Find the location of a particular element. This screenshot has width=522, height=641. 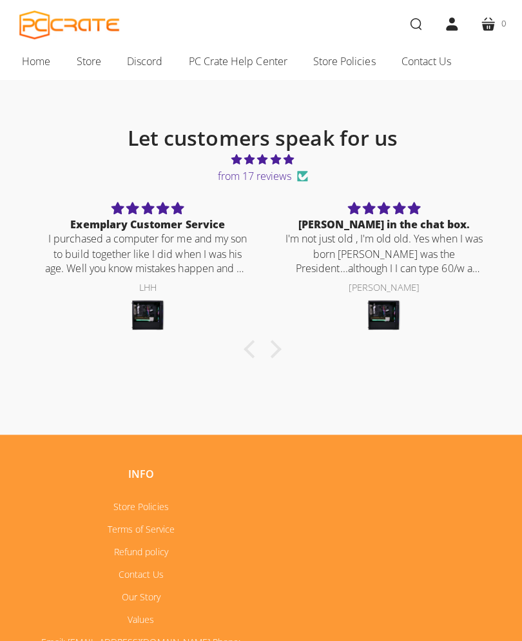

h2: Let customers speak for us is located at coordinates (261, 137).